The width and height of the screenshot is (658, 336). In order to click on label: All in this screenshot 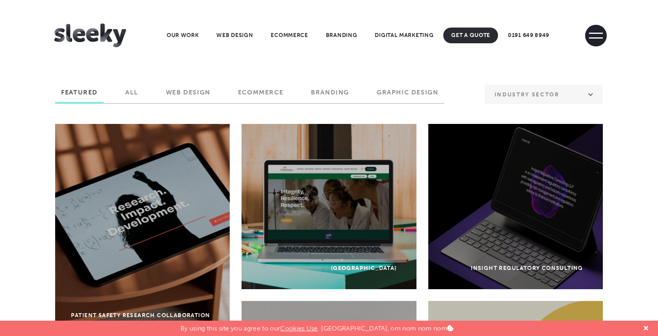, I will do `click(132, 95)`.